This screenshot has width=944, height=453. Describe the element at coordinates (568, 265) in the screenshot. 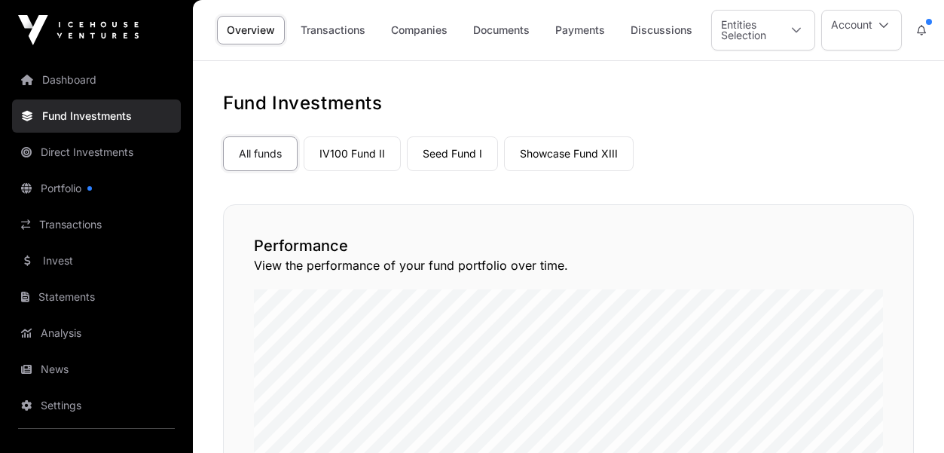

I see `p: View the performance of your fund portfolio over time.` at that location.